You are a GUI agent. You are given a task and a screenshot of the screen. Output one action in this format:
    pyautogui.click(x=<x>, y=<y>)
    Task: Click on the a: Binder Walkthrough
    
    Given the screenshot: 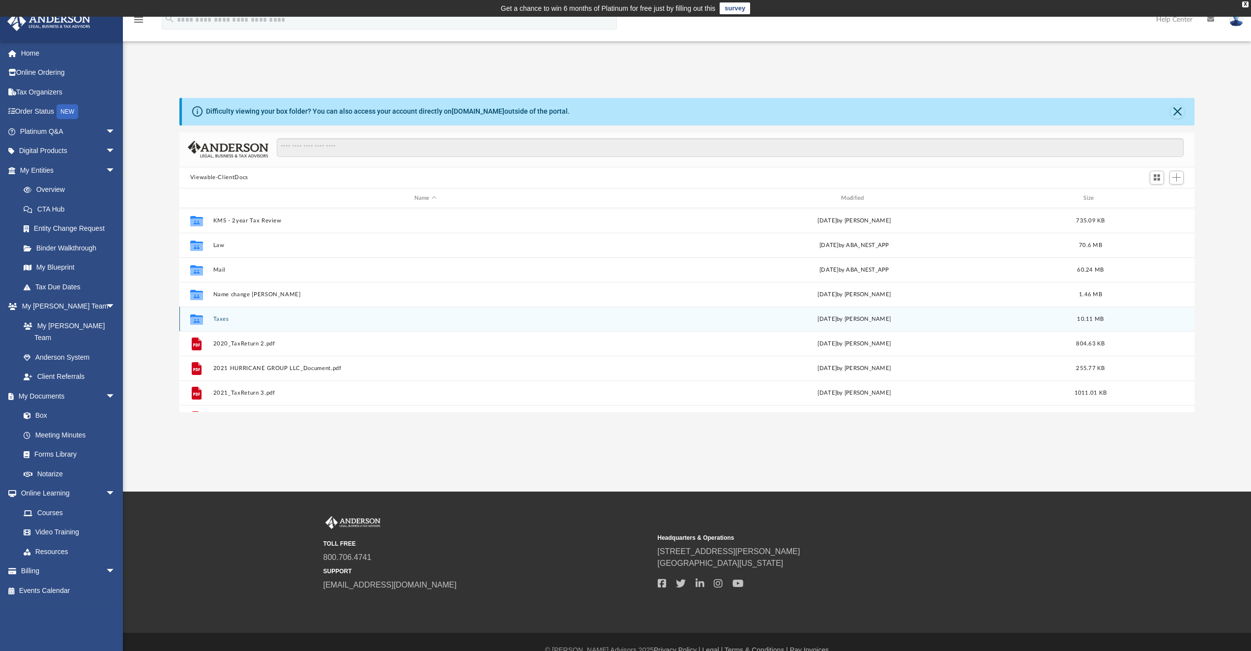 What is the action you would take?
    pyautogui.click(x=72, y=248)
    